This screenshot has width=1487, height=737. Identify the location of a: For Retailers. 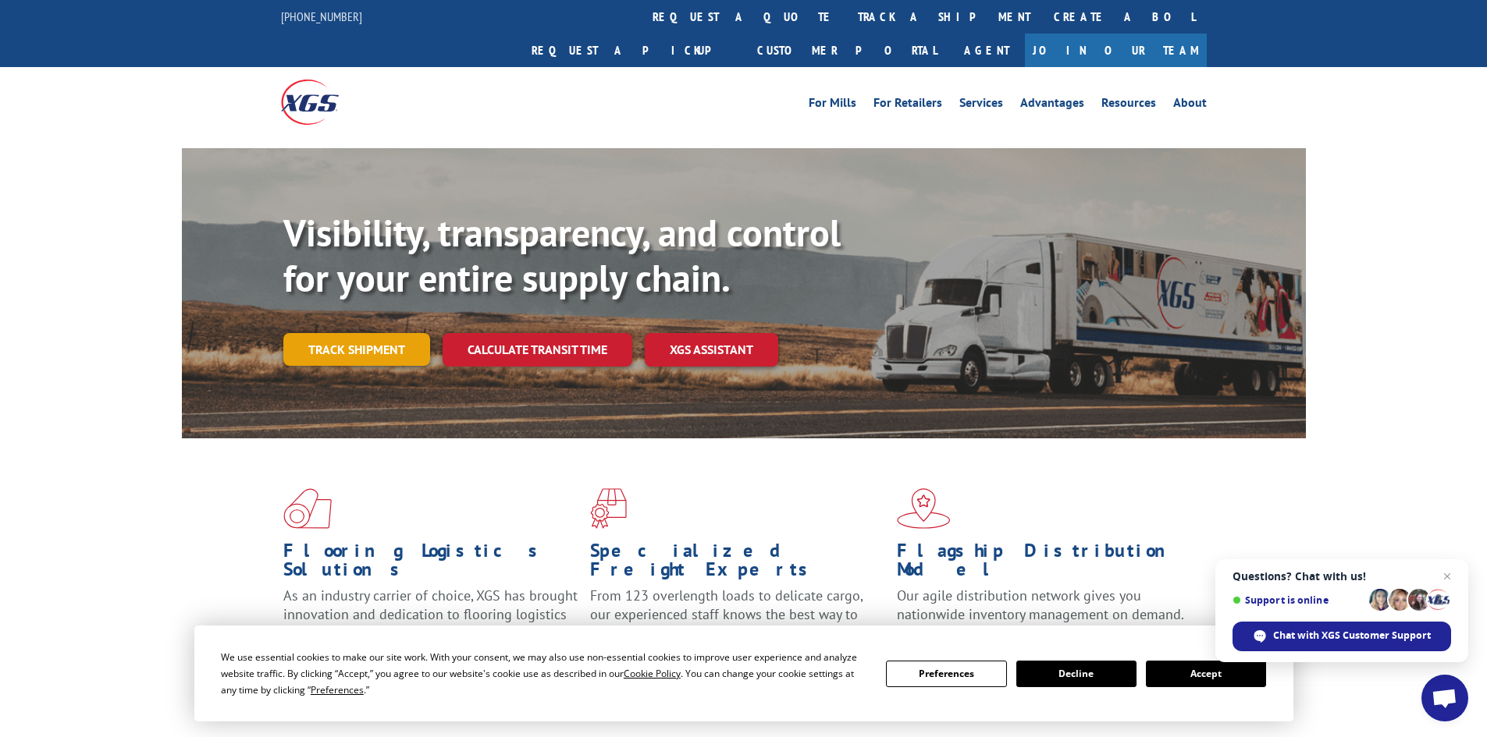
(908, 105).